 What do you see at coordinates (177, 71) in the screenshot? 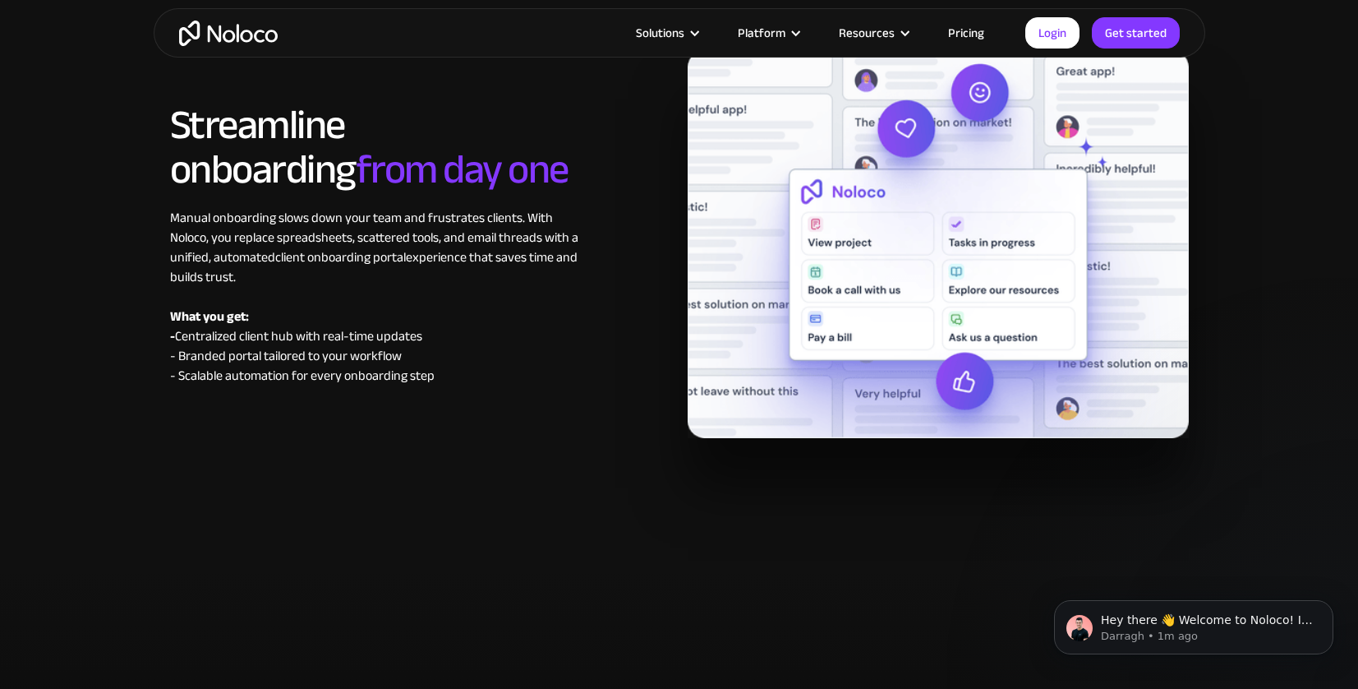
I see `p: Message from Darragh, sent 1m ago` at bounding box center [177, 71].